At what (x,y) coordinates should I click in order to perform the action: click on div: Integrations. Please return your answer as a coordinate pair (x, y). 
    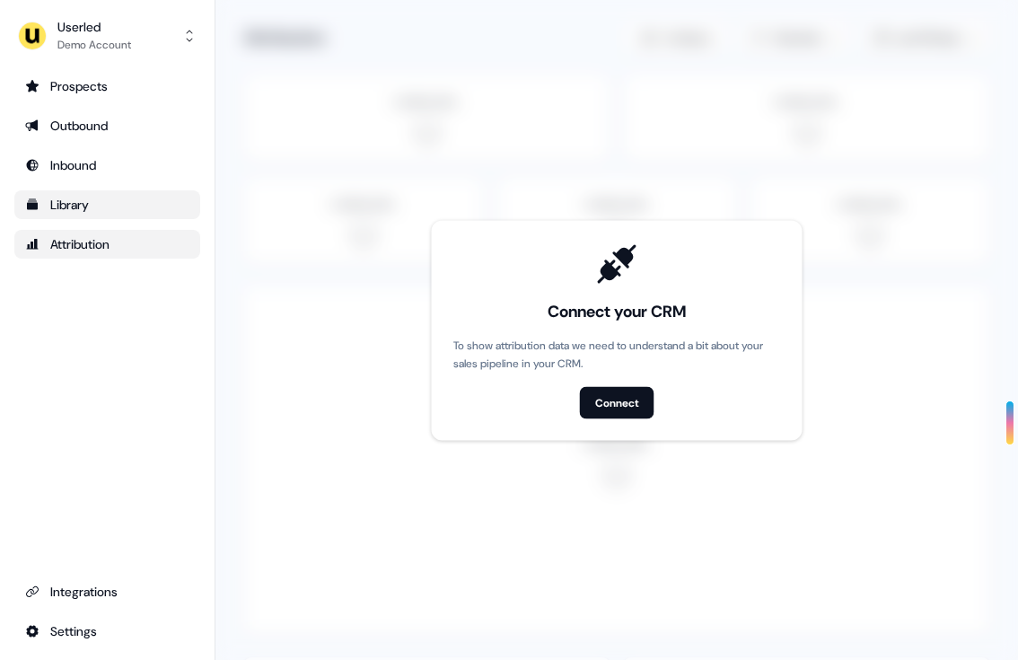
    Looking at the image, I should click on (107, 591).